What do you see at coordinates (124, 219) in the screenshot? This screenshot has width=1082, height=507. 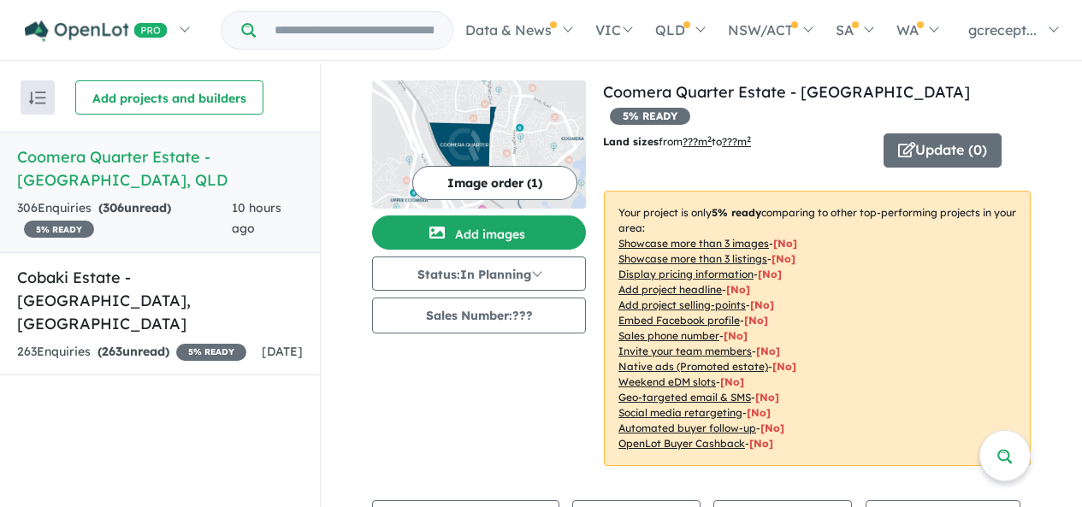 I see `div: 306 Enquir ies` at bounding box center [124, 219].